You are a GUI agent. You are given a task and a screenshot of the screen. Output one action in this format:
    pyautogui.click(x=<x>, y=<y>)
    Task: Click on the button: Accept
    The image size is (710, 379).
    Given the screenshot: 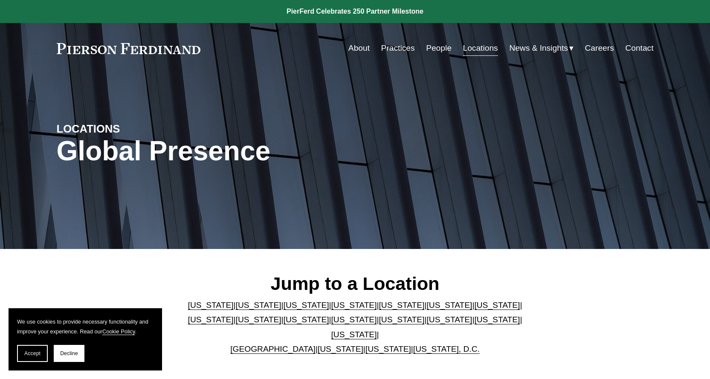 What is the action you would take?
    pyautogui.click(x=32, y=354)
    